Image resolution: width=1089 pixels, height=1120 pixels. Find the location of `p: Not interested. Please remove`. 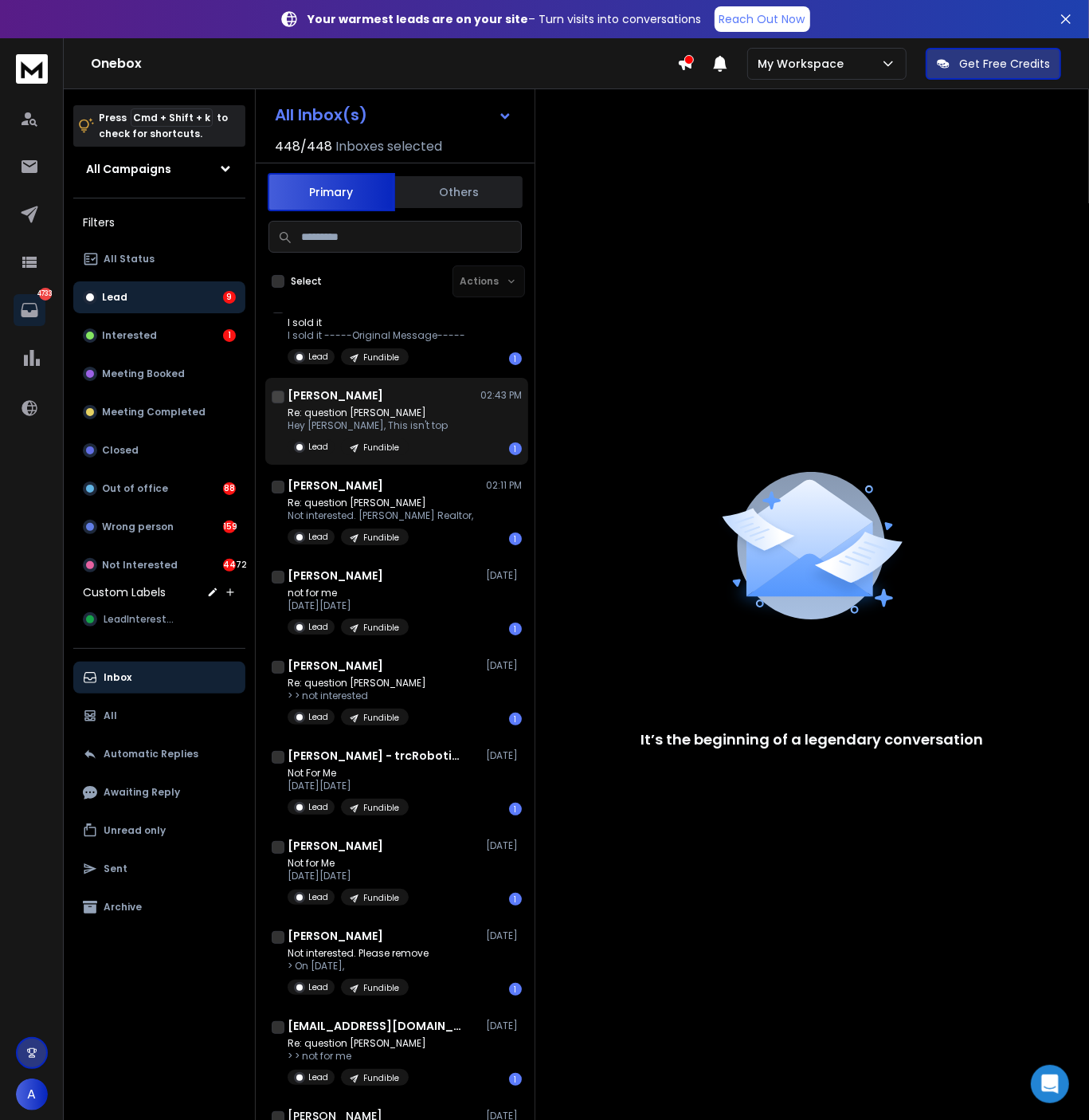

p: Not interested. Please remove is located at coordinates (357, 953).